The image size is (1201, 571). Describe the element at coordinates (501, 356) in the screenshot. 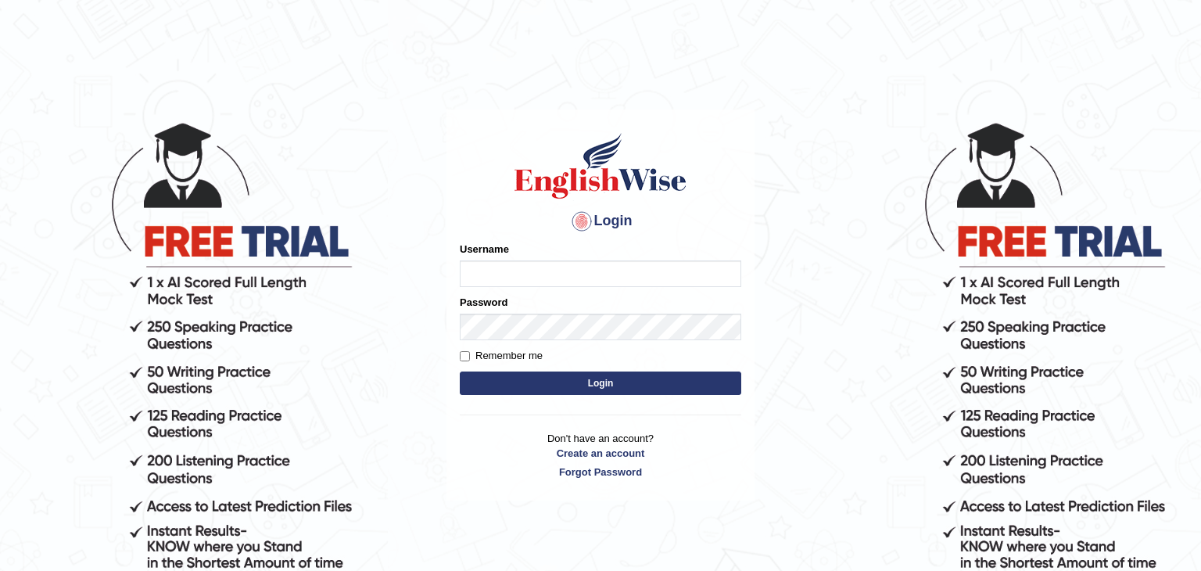

I see `label: Remember me` at that location.